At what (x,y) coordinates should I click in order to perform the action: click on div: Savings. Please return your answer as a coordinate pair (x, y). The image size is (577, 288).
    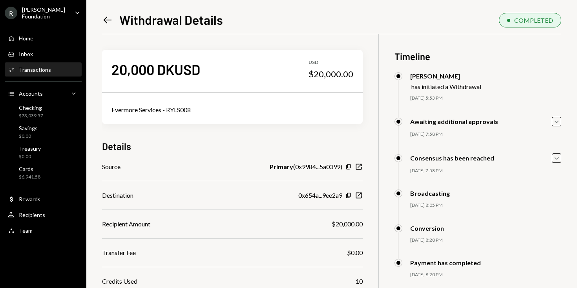
    Looking at the image, I should click on (28, 128).